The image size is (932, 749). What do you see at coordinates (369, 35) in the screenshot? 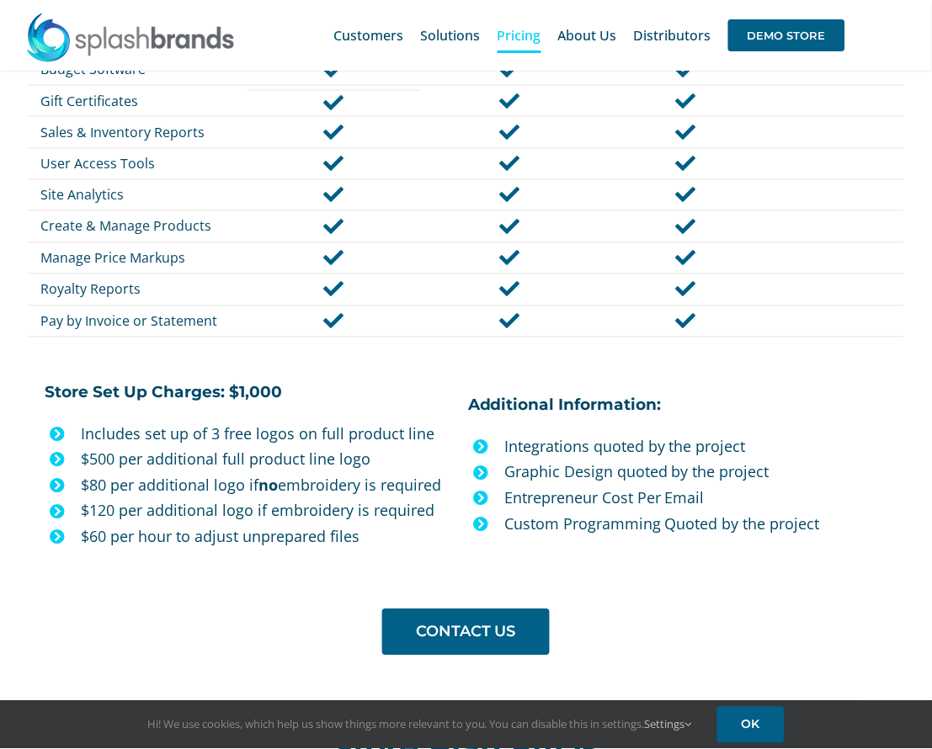
I see `span: Customers` at bounding box center [369, 35].